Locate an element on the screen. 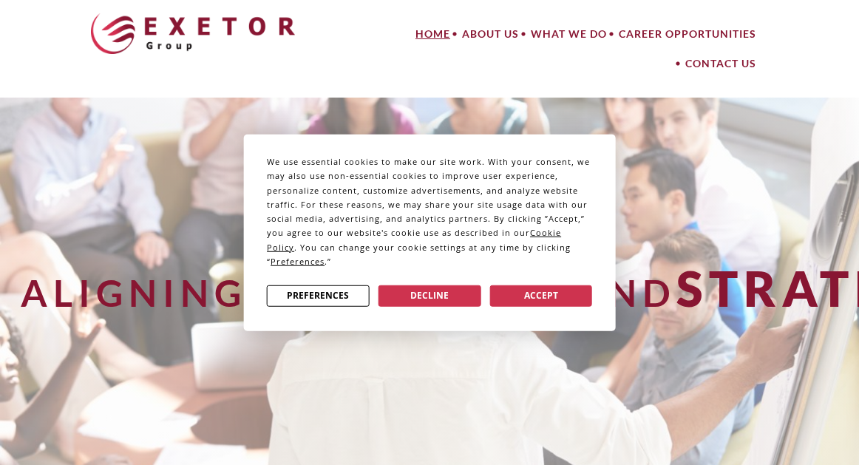  span: Preferences is located at coordinates (297, 261).